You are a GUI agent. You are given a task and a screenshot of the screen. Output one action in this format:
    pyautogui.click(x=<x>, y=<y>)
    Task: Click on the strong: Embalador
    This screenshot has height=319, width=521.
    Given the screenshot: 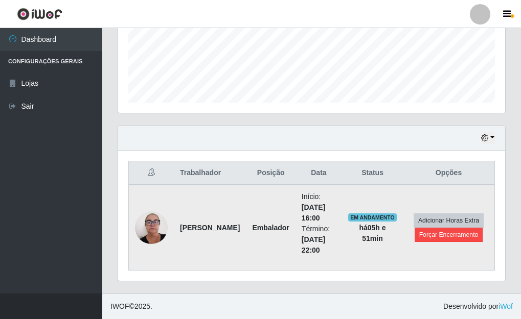 What is the action you would take?
    pyautogui.click(x=270, y=228)
    